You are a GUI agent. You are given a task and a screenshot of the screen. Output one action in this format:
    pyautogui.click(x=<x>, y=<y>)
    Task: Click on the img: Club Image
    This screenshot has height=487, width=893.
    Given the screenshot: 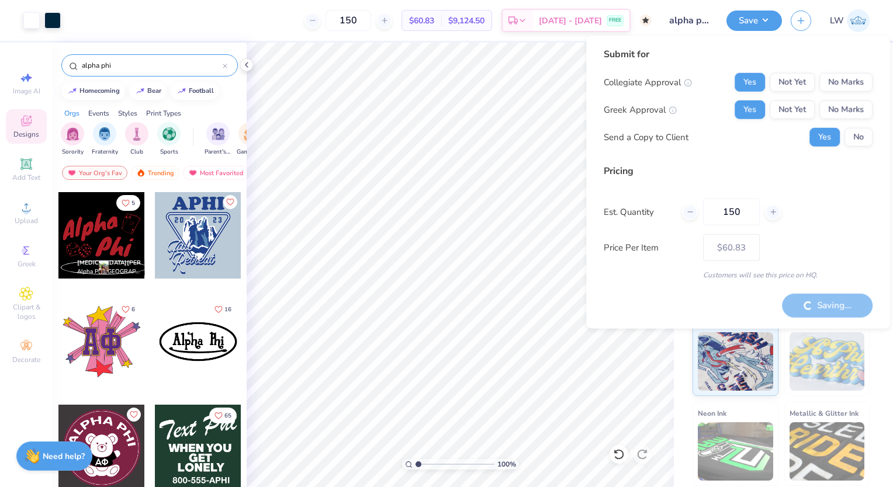 What is the action you would take?
    pyautogui.click(x=137, y=134)
    